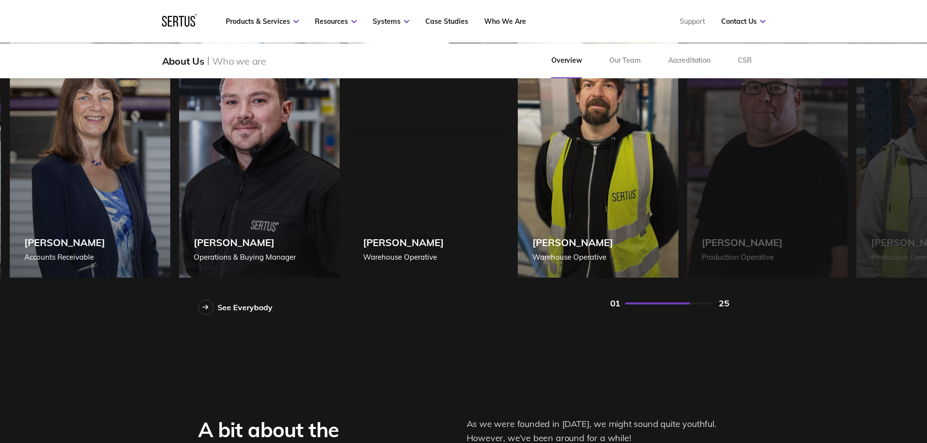  What do you see at coordinates (447, 21) in the screenshot?
I see `a: Case Studies` at bounding box center [447, 21].